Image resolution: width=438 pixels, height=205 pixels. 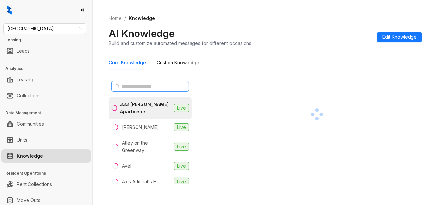 What do you see at coordinates (28, 95) in the screenshot?
I see `a: Collections` at bounding box center [28, 95].